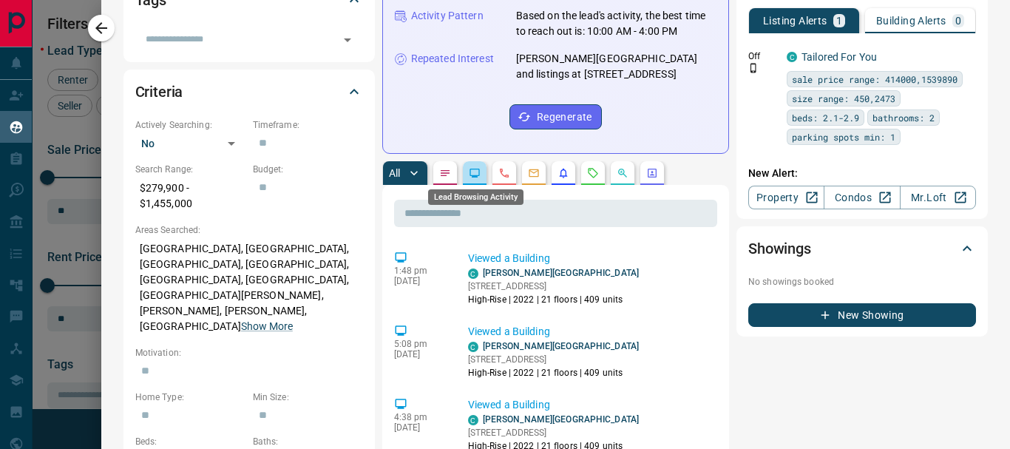 This screenshot has width=1010, height=449. I want to click on span: parking spots min: 1, so click(843, 137).